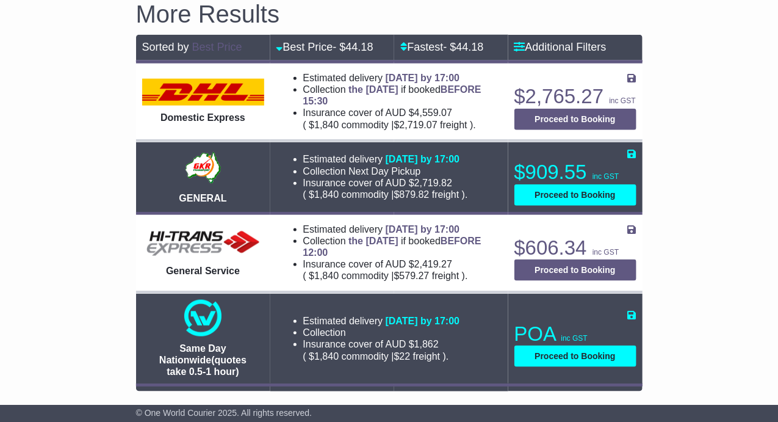  What do you see at coordinates (384, 171) in the screenshot?
I see `span: Next Day Pickup` at bounding box center [384, 171].